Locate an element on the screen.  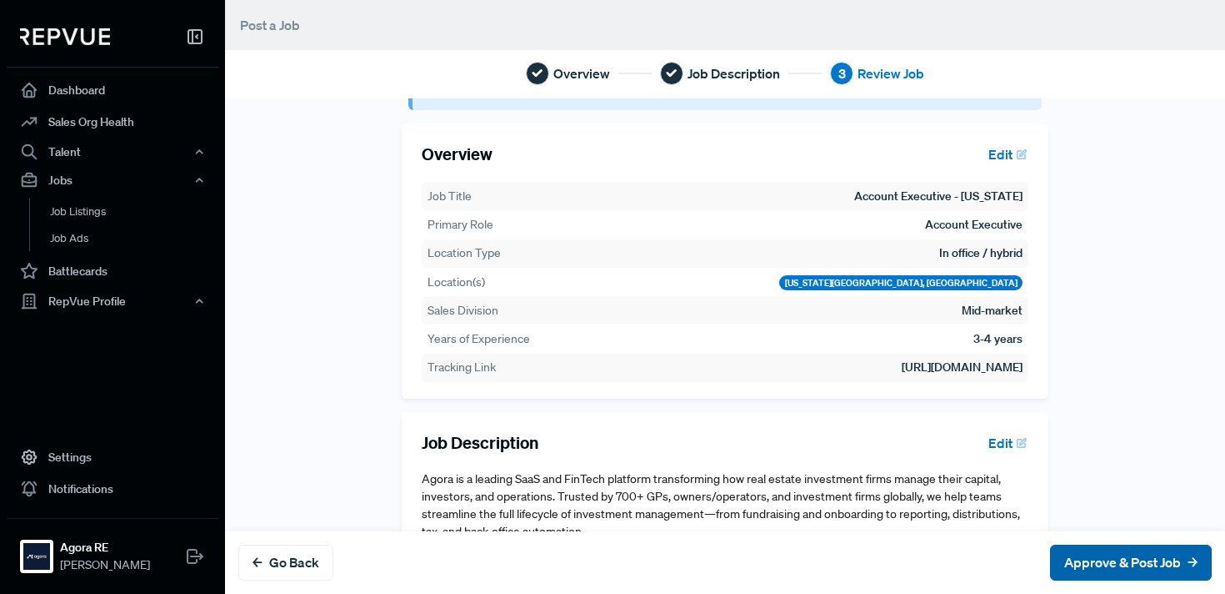
button: Jobs is located at coordinates (113, 180).